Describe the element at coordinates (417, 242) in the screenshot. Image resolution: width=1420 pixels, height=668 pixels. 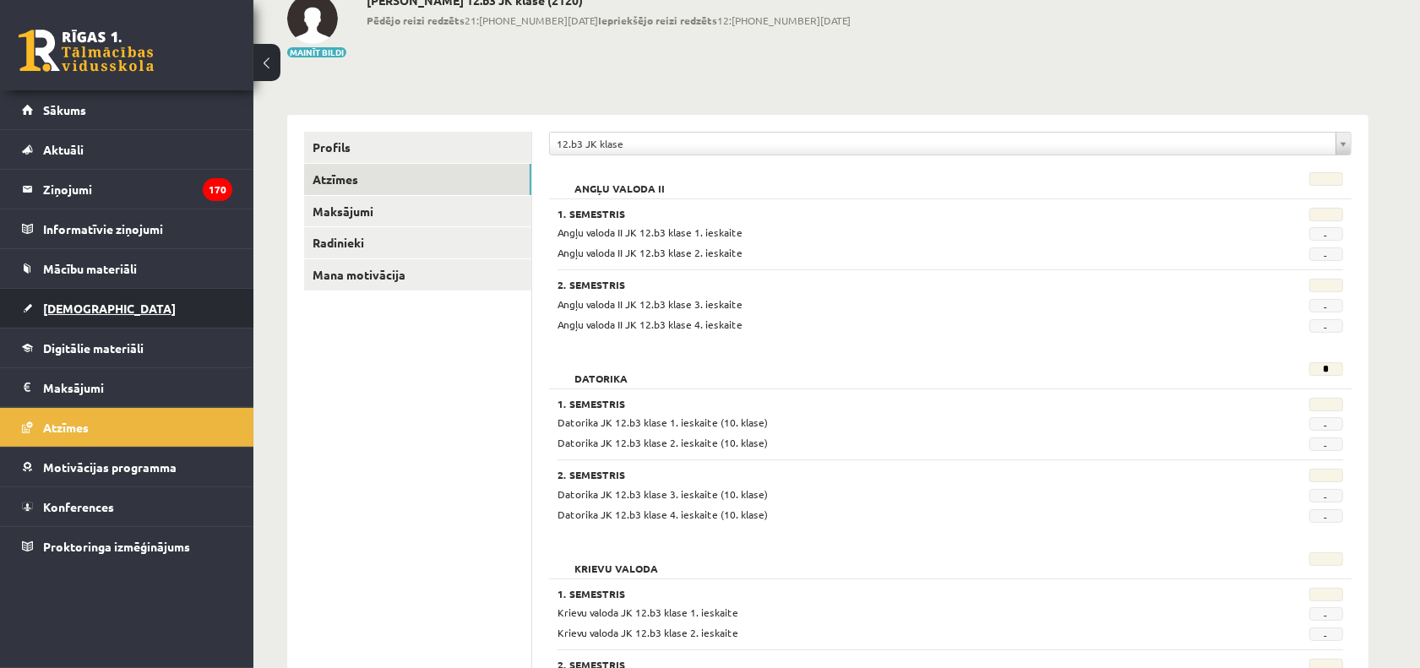
I see `a: Radinieki` at that location.